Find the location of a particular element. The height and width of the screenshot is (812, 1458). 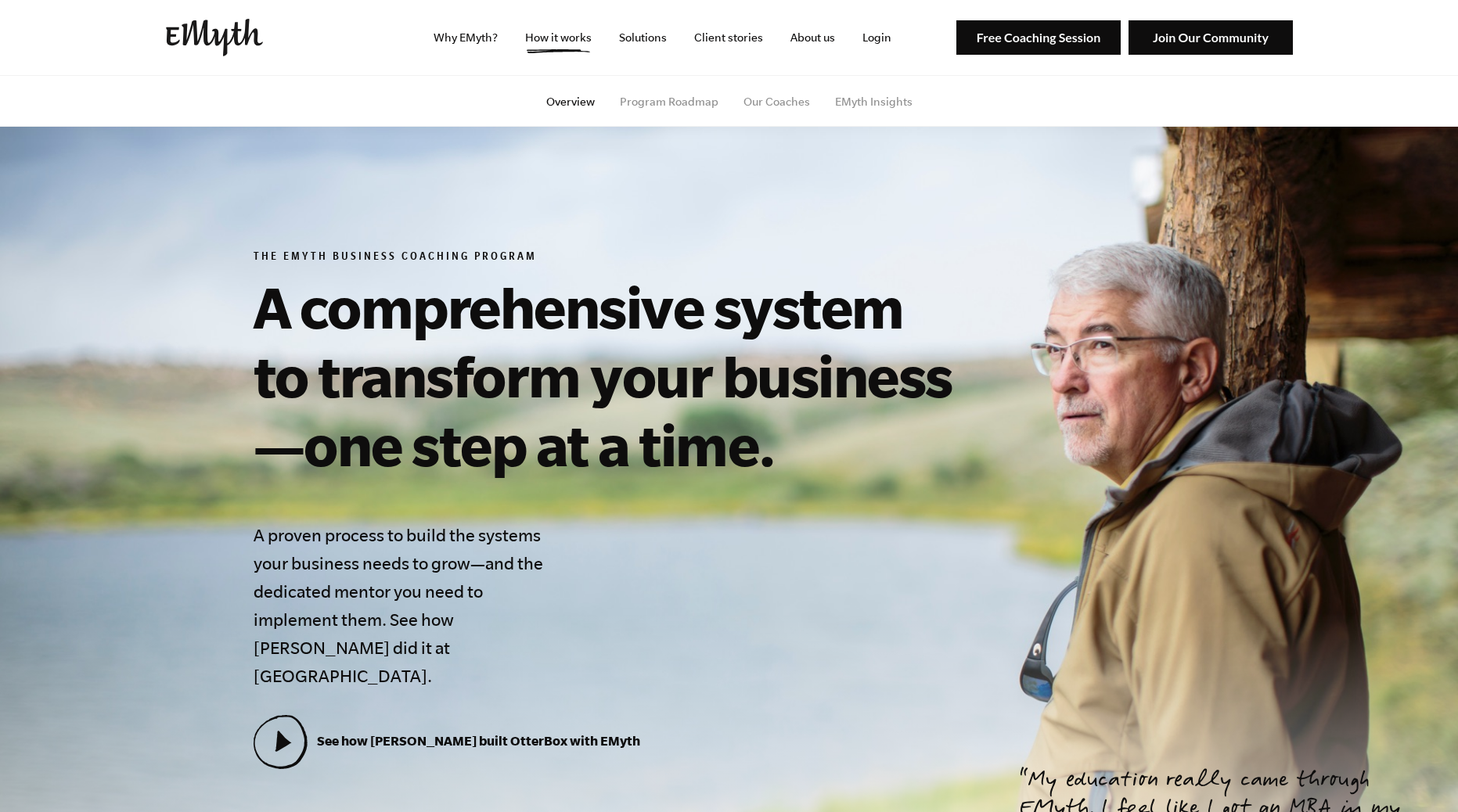

a: Program Roadmap is located at coordinates (670, 102).